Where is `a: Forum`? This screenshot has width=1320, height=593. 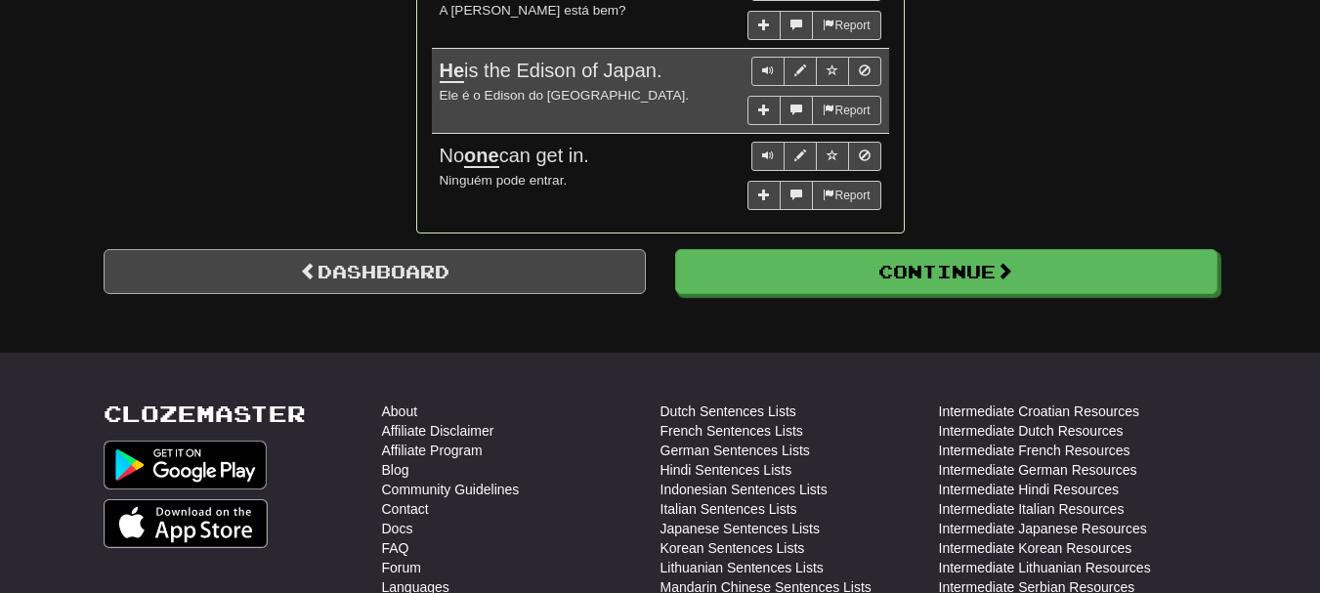 a: Forum is located at coordinates (402, 568).